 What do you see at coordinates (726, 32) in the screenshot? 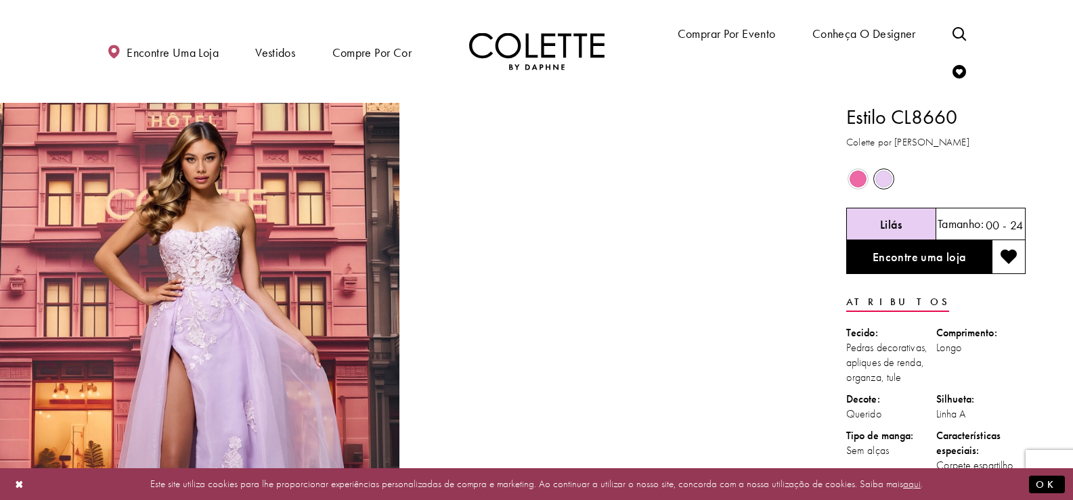
I see `span: Comprar por evento` at bounding box center [726, 32].